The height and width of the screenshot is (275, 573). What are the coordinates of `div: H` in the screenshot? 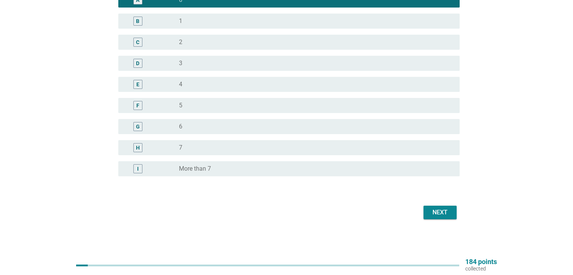 It's located at (138, 148).